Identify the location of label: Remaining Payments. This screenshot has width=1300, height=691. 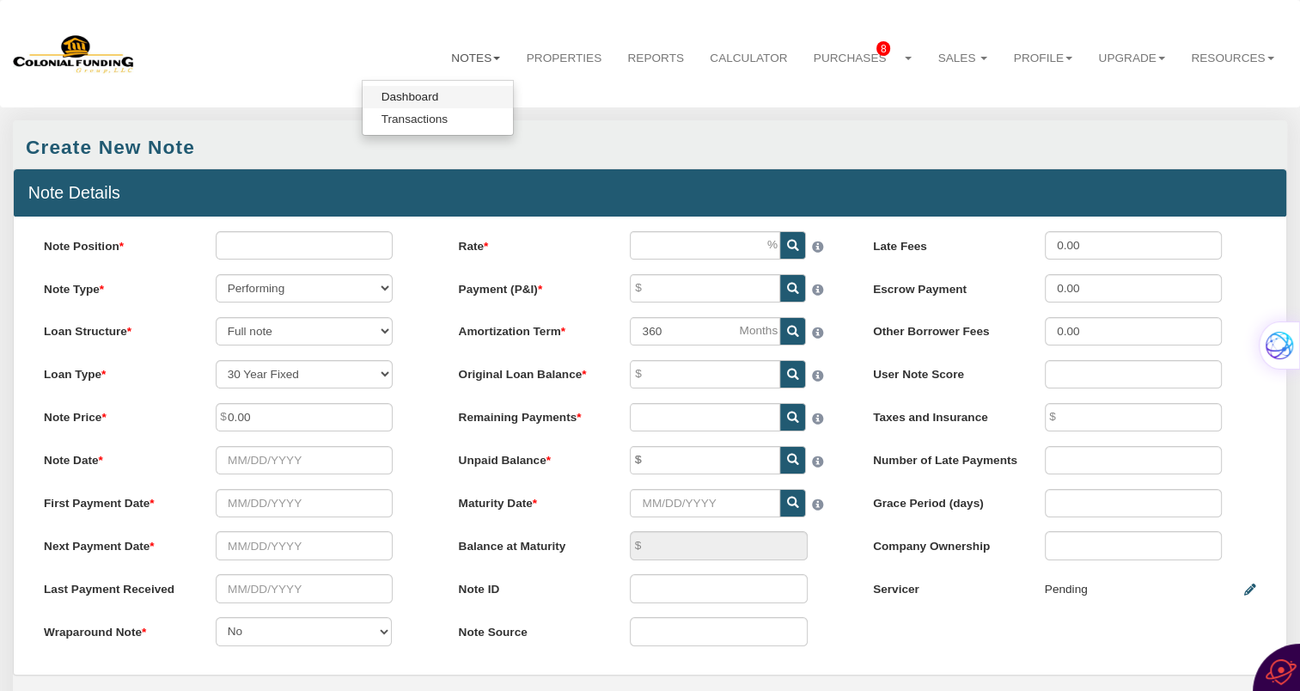
(530, 414).